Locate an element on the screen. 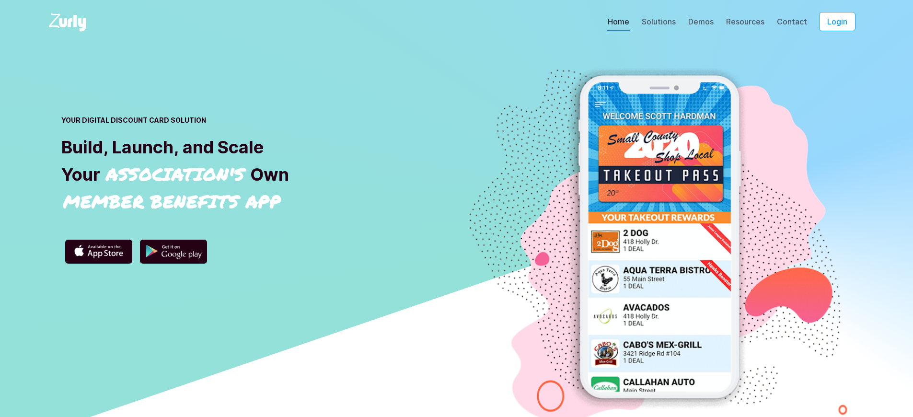 Image resolution: width=913 pixels, height=417 pixels. a: Home is located at coordinates (618, 24).